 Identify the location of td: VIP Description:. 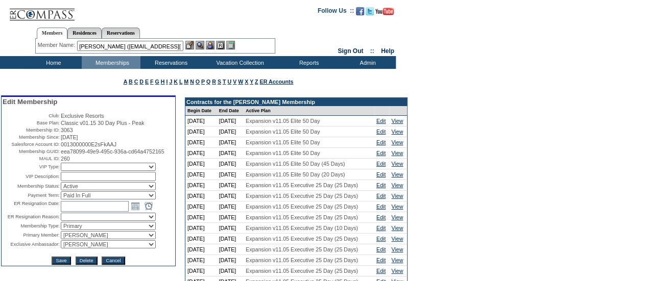
(31, 177).